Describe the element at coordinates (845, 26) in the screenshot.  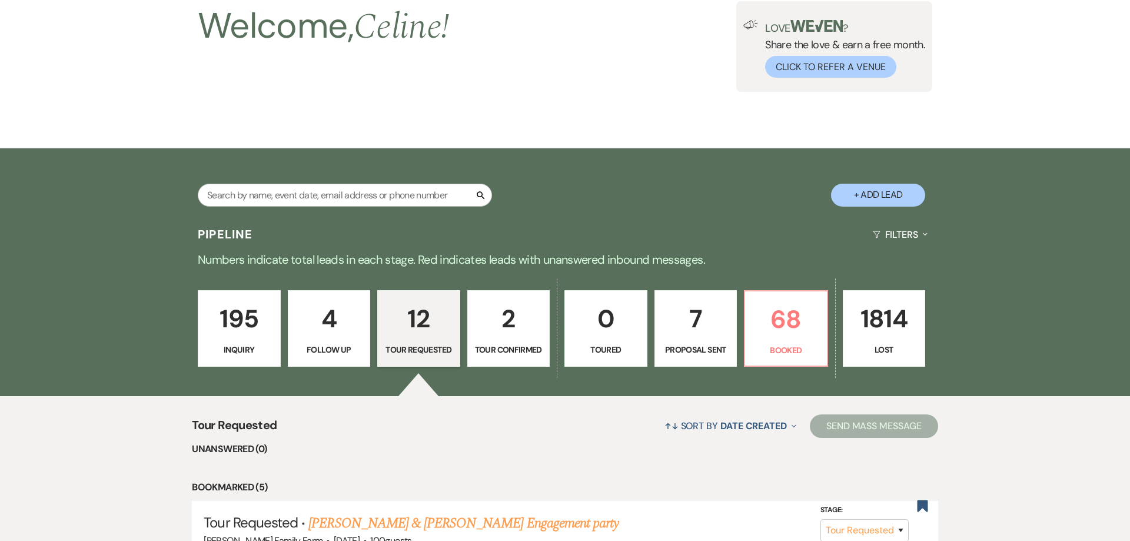
I see `p: Love ?` at that location.